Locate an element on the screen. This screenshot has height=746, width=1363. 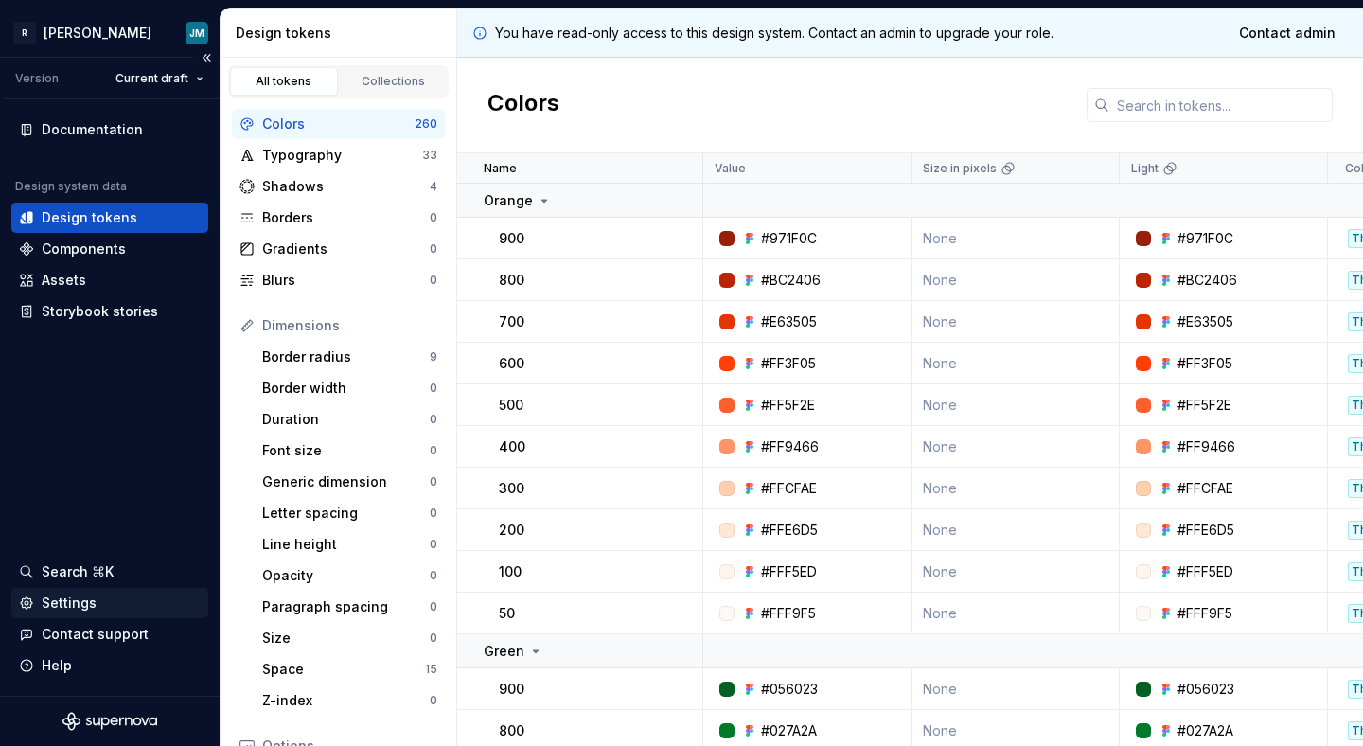
div: #E63505 is located at coordinates (1205, 322).